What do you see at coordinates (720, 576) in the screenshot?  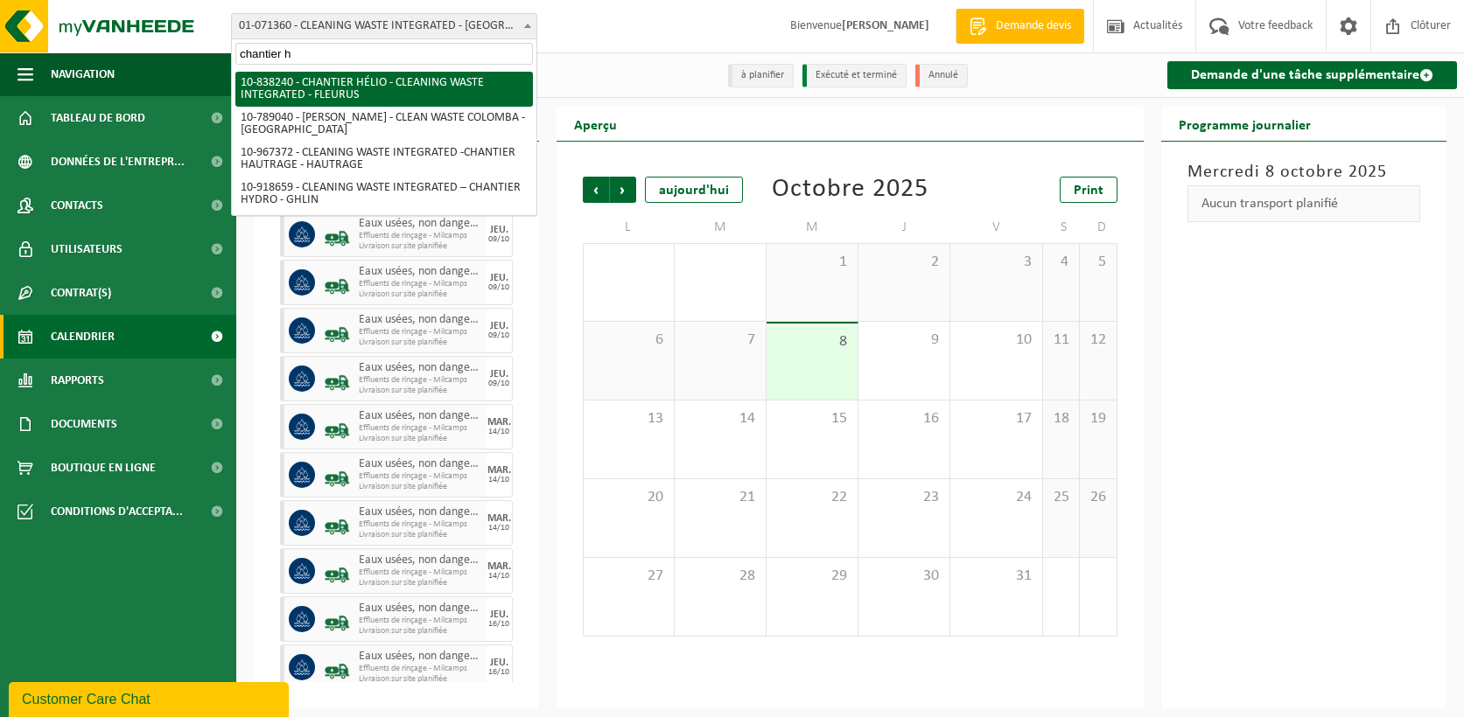 I see `span: 28` at bounding box center [720, 576].